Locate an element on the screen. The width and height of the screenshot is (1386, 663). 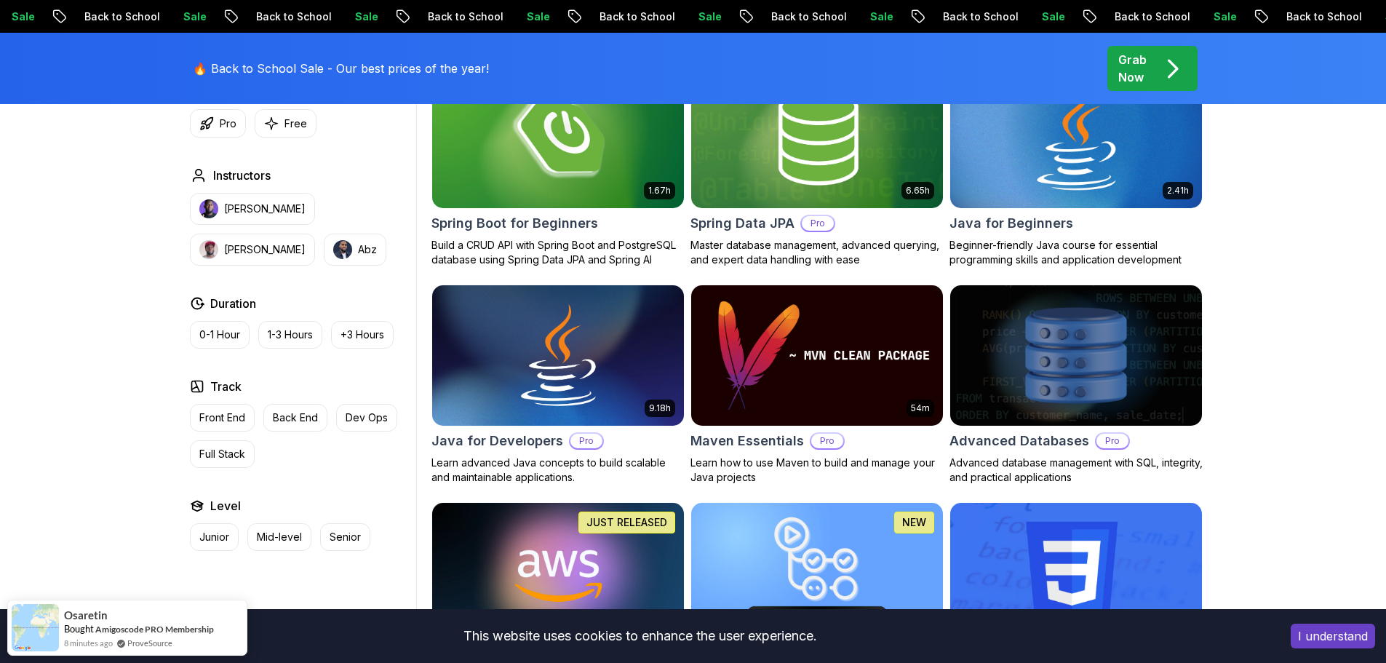
p: Grab Now is located at coordinates (1132, 68).